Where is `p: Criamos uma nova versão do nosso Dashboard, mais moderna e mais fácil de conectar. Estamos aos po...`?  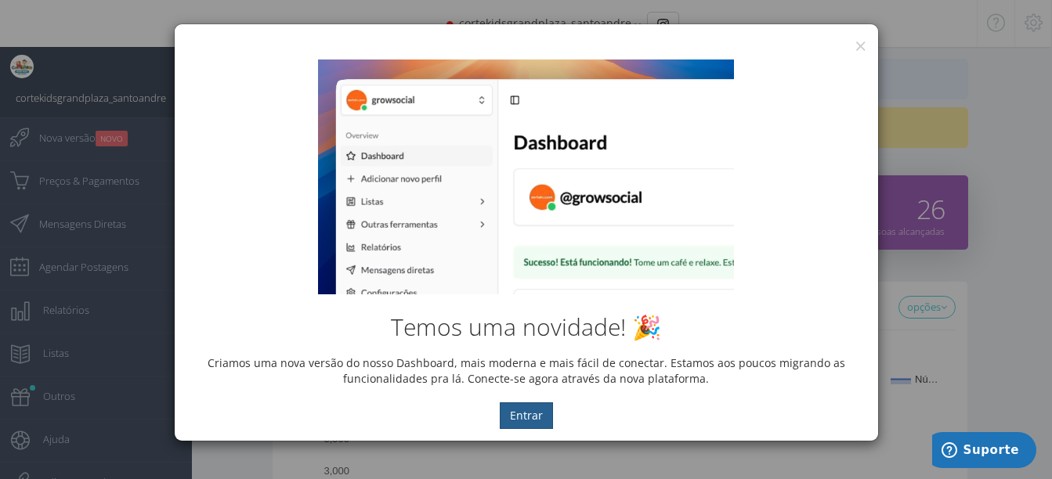
p: Criamos uma nova versão do nosso Dashboard, mais moderna e mais fácil de conectar. Estamos aos po... is located at coordinates (526, 371).